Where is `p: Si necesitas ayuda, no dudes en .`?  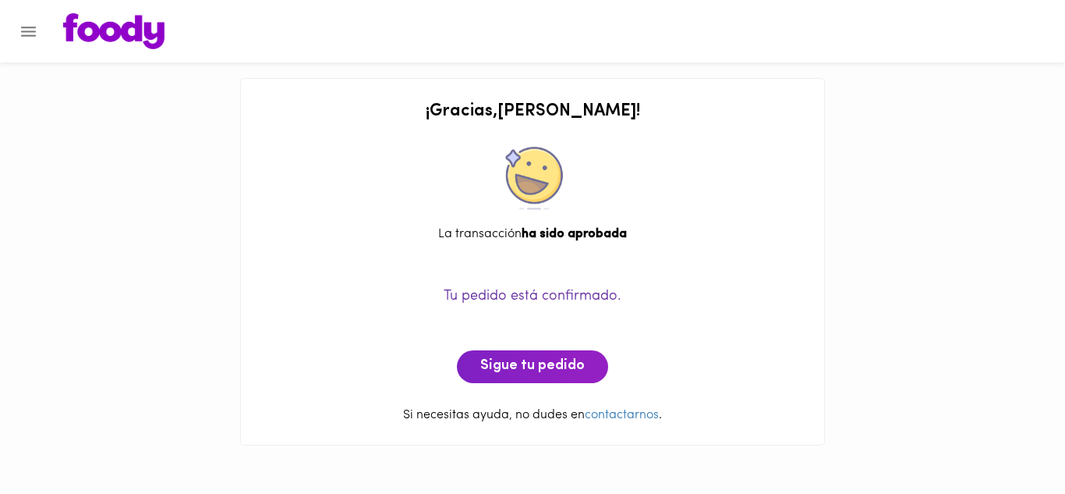
p: Si necesitas ayuda, no dudes en . is located at coordinates (533, 415).